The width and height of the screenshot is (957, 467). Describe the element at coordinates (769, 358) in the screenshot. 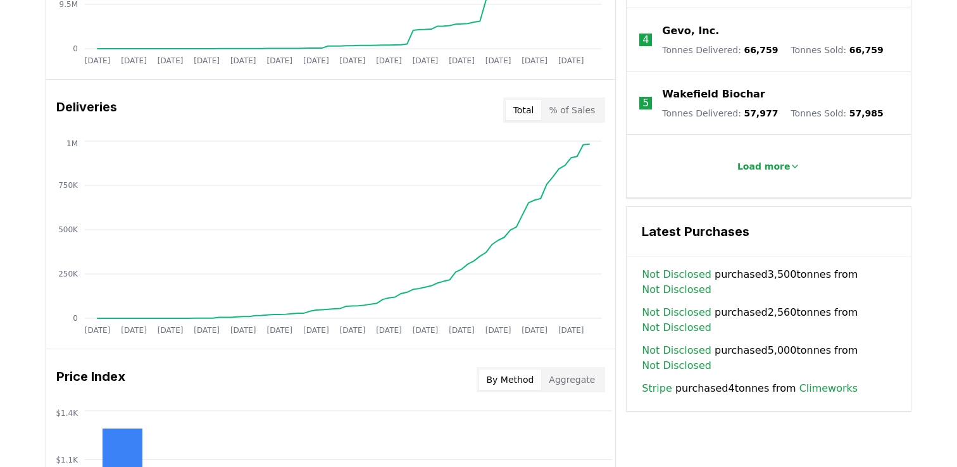

I see `span: purchased 5,000 tonnes from` at that location.